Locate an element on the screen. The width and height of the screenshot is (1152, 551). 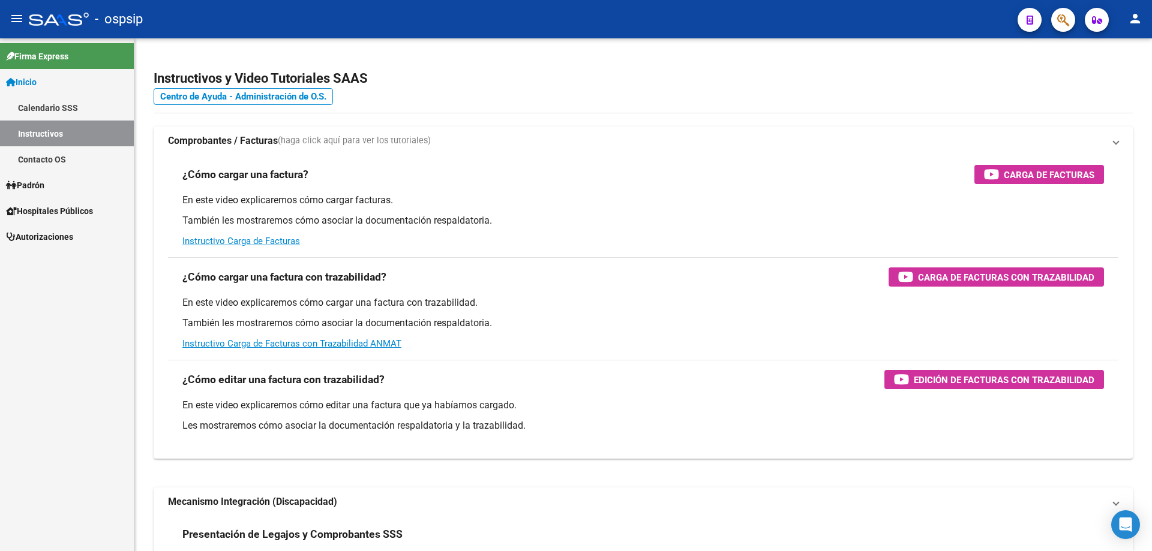
span: Carga de Facturas is located at coordinates (1049, 175).